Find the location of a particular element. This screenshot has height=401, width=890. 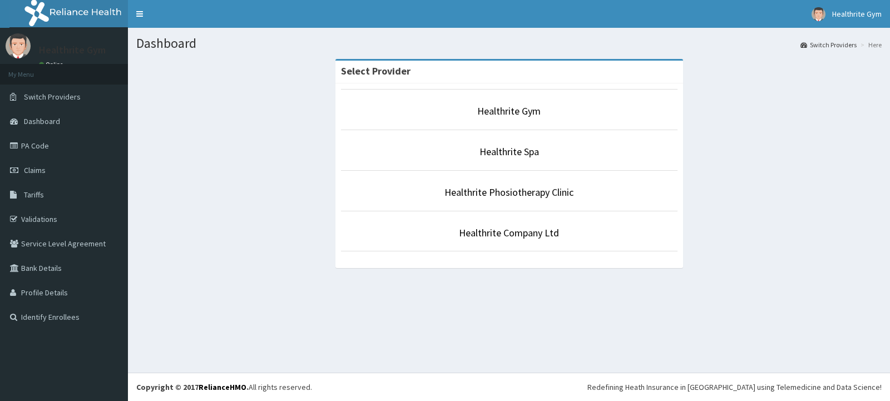

a: RelianceHMO is located at coordinates (222, 387).